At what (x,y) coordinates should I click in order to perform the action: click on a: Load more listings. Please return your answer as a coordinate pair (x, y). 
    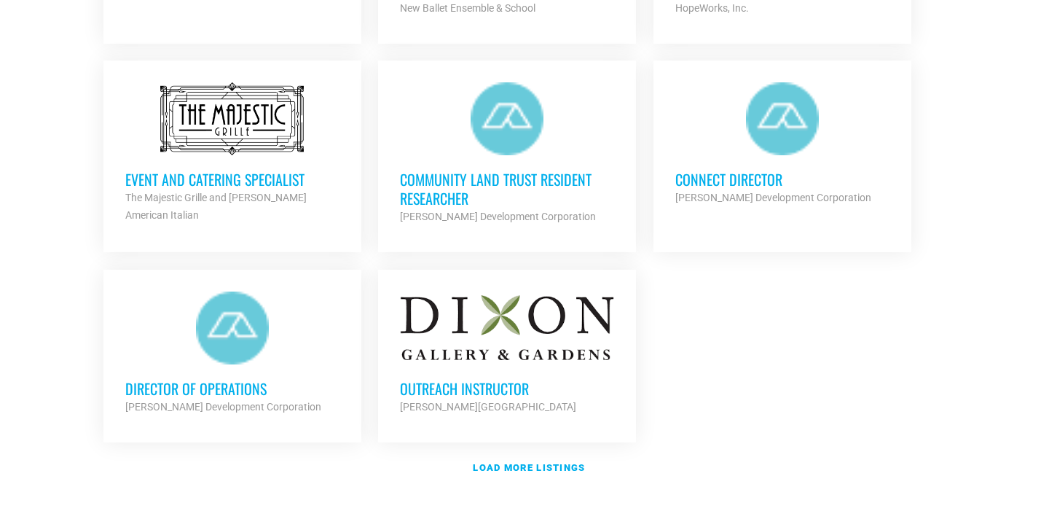
    Looking at the image, I should click on (525, 468).